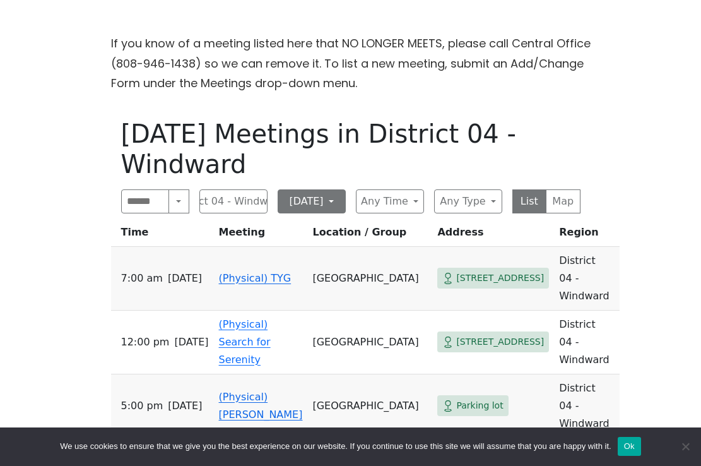  I want to click on th: Location / Group, so click(370, 235).